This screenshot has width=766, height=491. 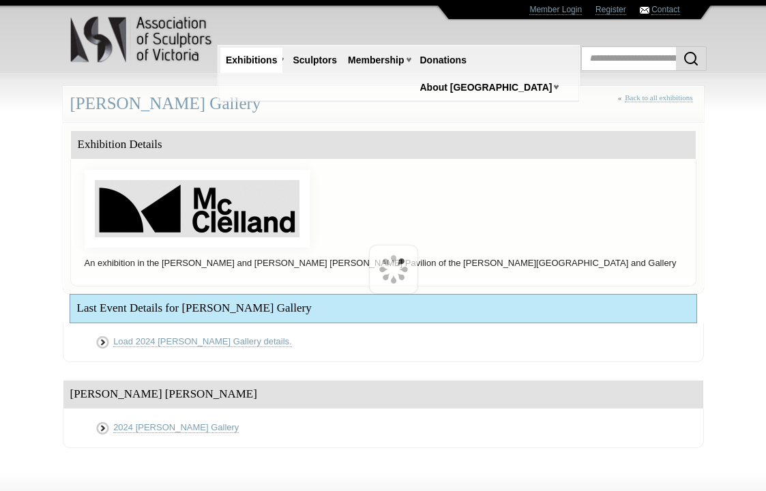 I want to click on a: Back to all exhibitions, so click(x=658, y=97).